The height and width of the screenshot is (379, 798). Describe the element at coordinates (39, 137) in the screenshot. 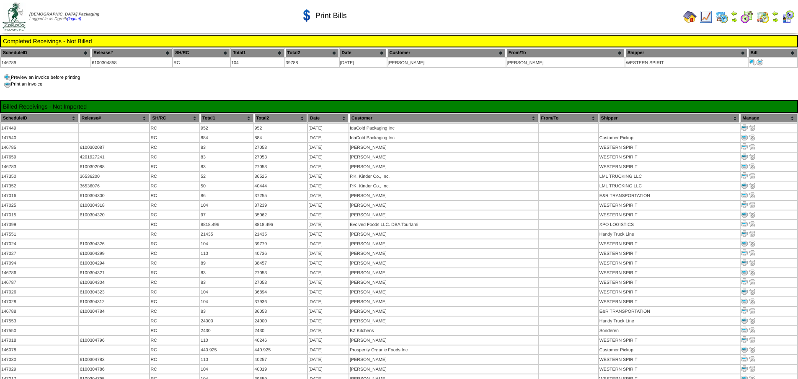

I see `td: 147540` at that location.